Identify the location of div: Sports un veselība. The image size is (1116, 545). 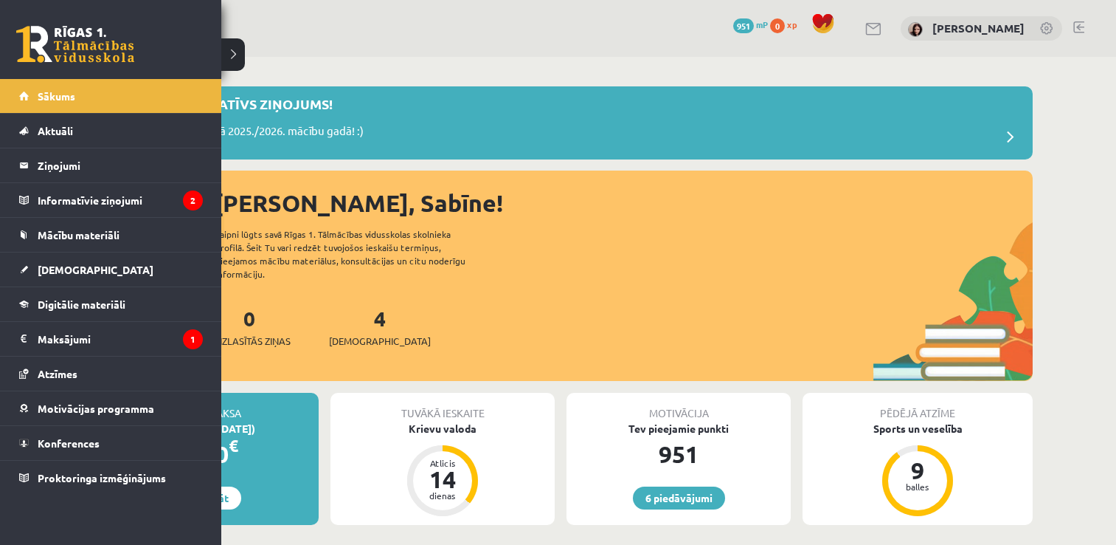
(918, 428).